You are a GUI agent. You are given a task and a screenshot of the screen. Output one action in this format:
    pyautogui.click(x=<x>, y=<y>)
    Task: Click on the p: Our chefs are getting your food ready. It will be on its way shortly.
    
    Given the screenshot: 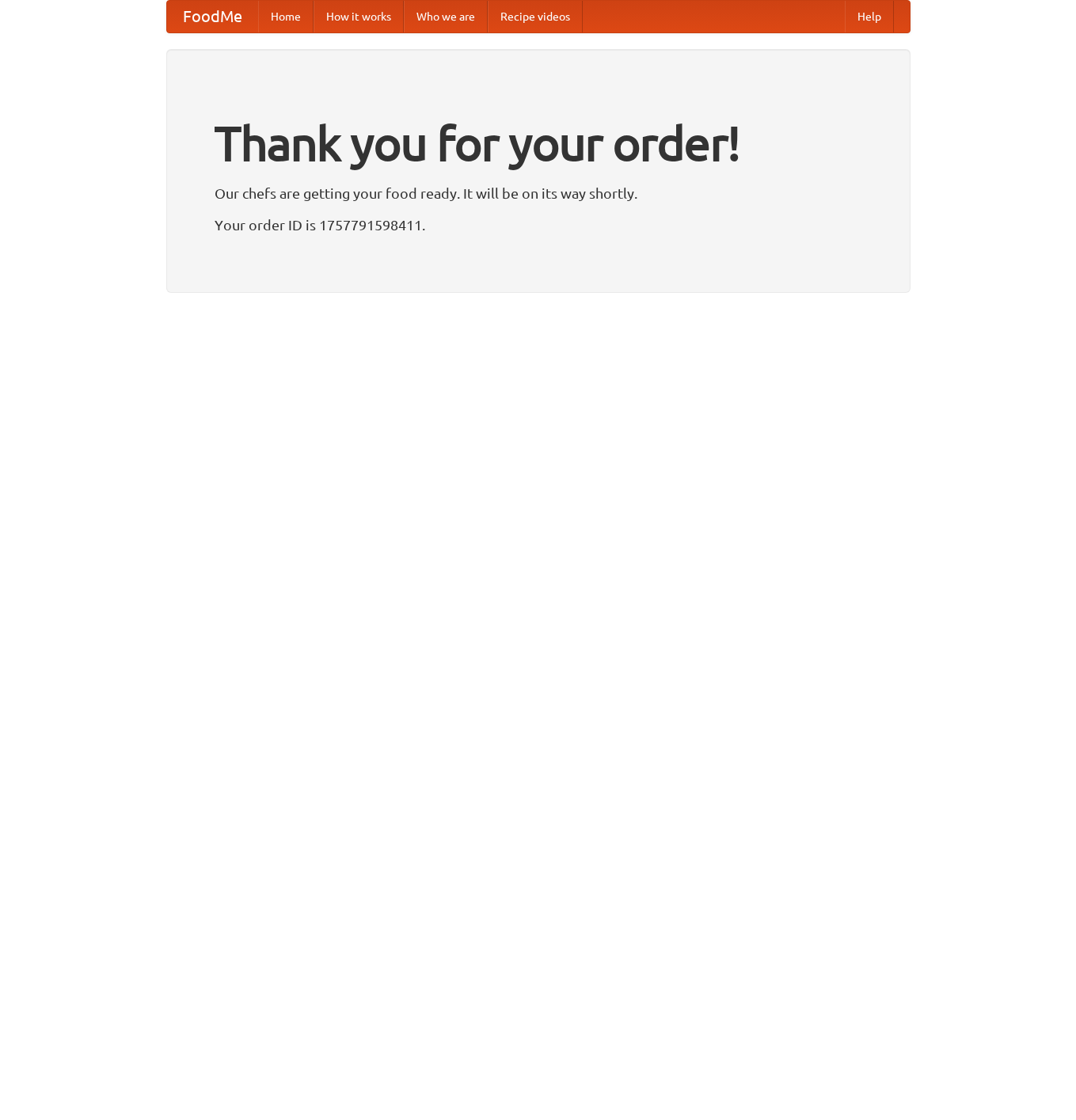 What is the action you would take?
    pyautogui.click(x=538, y=193)
    